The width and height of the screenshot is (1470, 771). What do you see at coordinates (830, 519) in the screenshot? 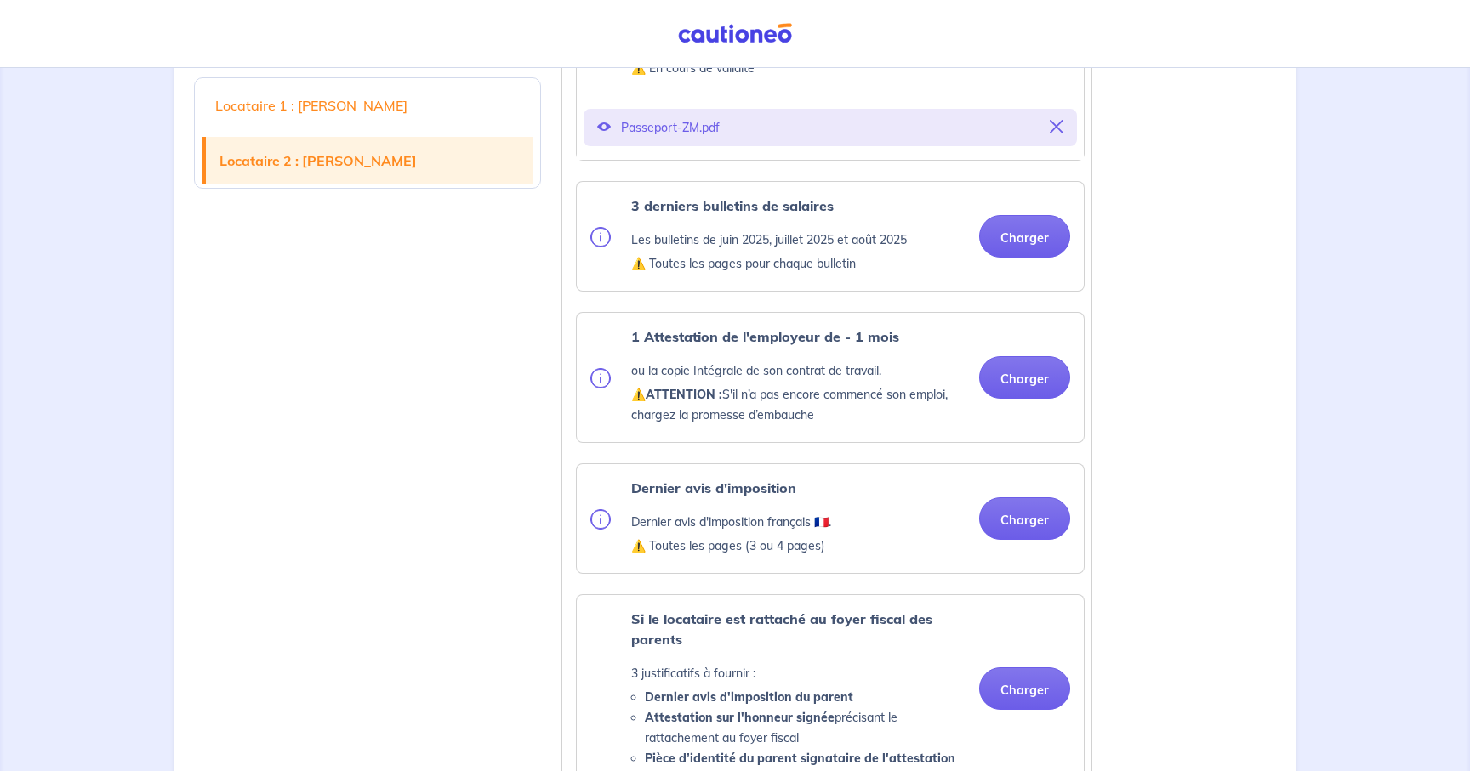
I see `div: categoryName: tax-assessment, userCategory: lessor` at bounding box center [830, 519].